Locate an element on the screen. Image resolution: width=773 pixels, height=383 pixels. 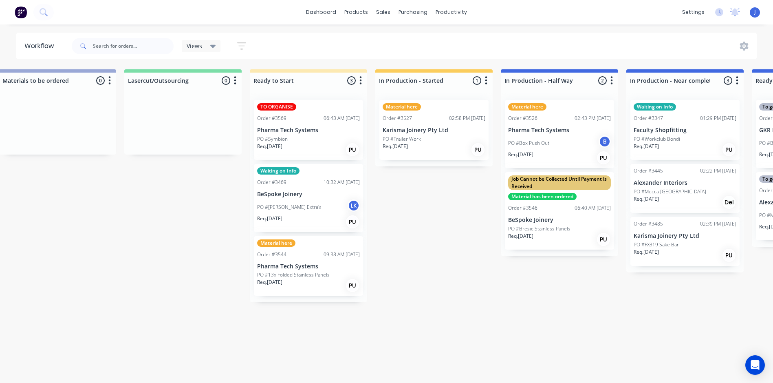
p: Alexander Interiors is located at coordinates (685, 183).